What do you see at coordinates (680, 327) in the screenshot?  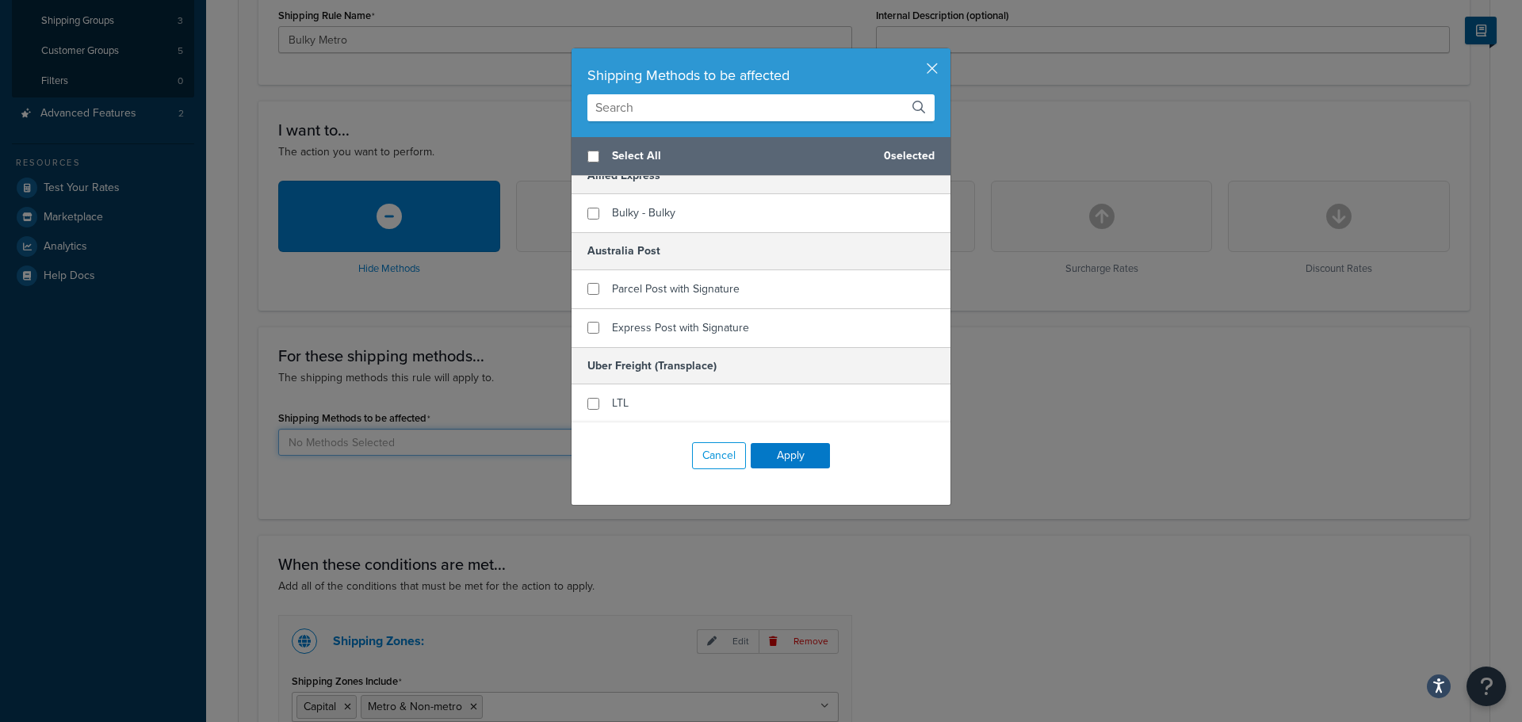 I see `span: Express Post with Signature` at bounding box center [680, 327].